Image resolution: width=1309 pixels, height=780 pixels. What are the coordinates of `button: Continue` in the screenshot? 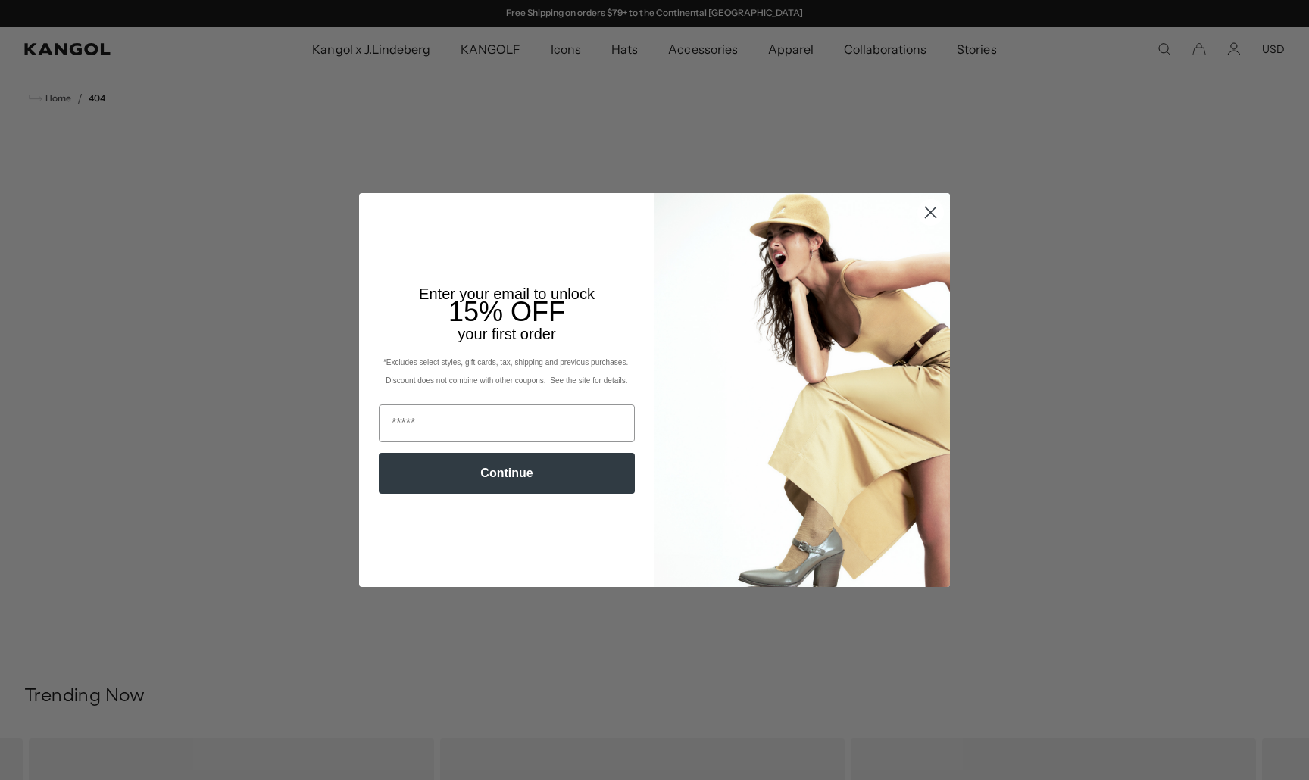 It's located at (507, 473).